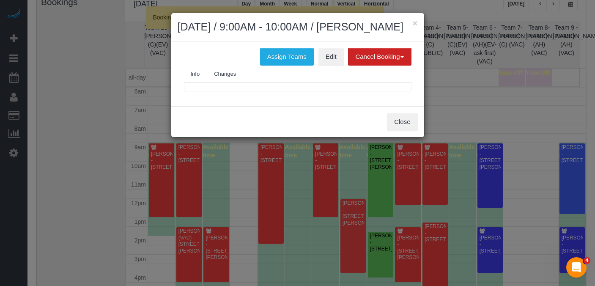  I want to click on span: Changes, so click(225, 74).